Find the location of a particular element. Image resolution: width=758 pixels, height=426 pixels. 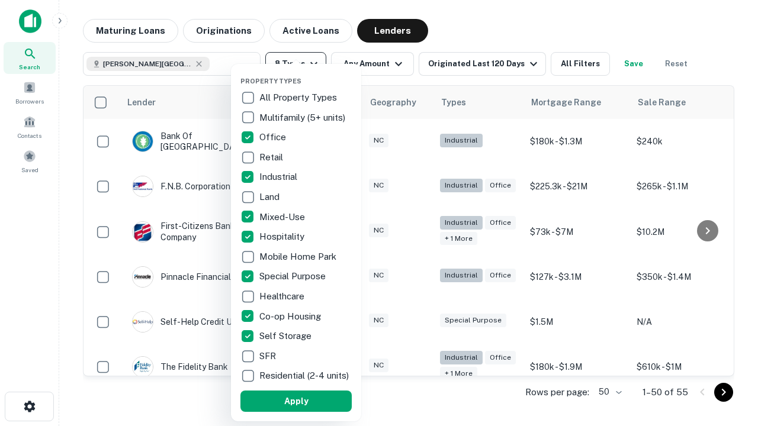

p: All Property Types is located at coordinates (299, 98).